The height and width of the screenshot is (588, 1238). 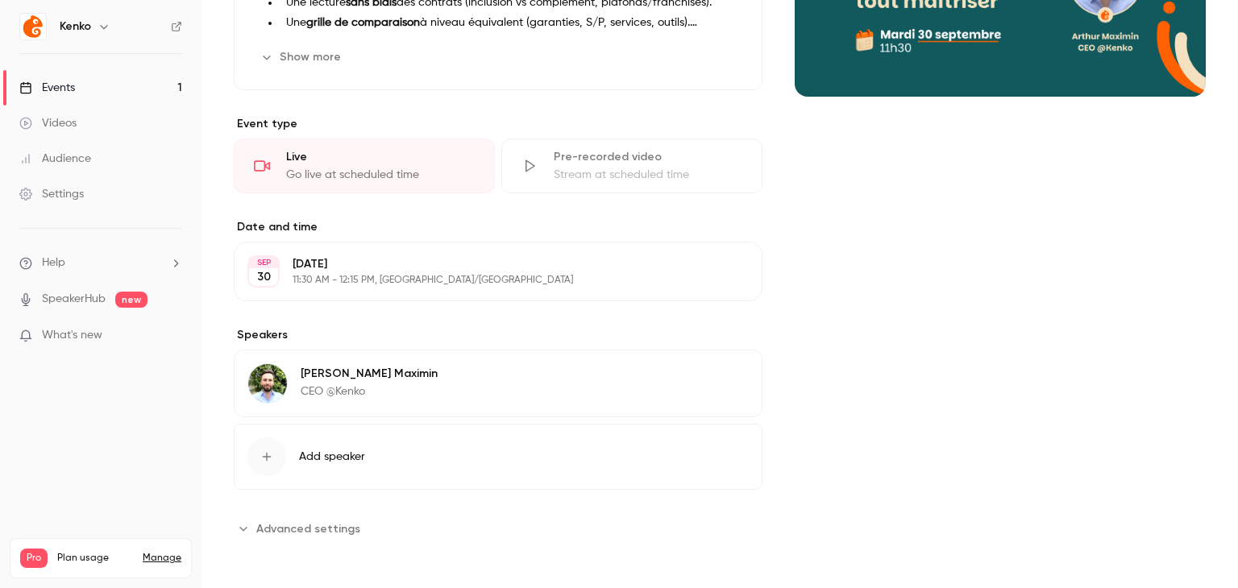 What do you see at coordinates (162, 558) in the screenshot?
I see `a: Manage` at bounding box center [162, 558].